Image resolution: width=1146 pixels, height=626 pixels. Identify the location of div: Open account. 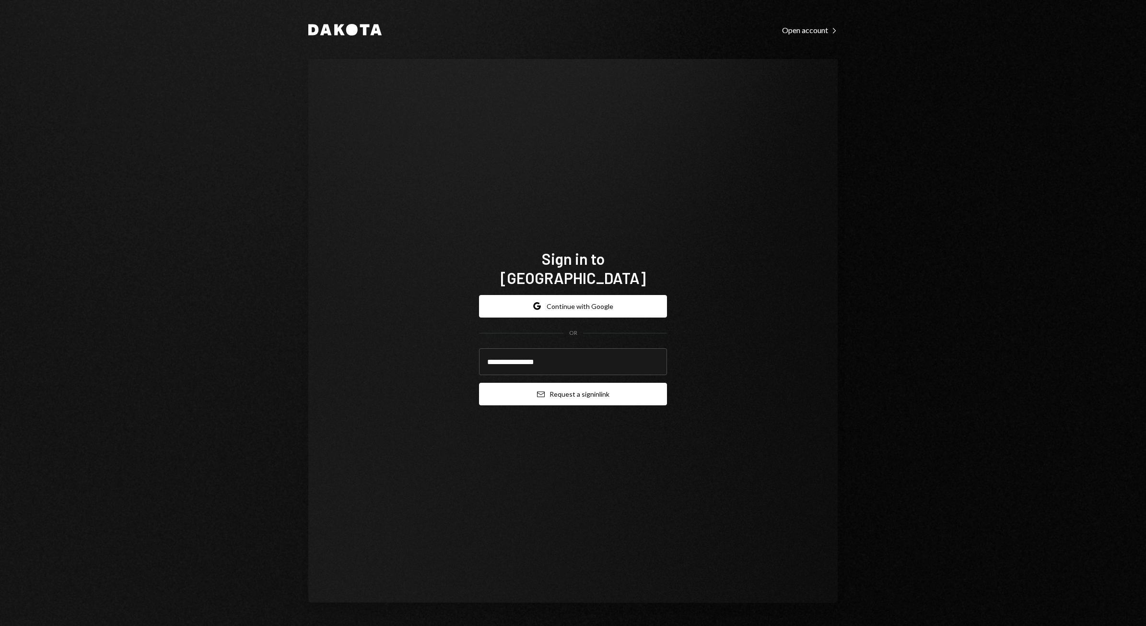
(810, 30).